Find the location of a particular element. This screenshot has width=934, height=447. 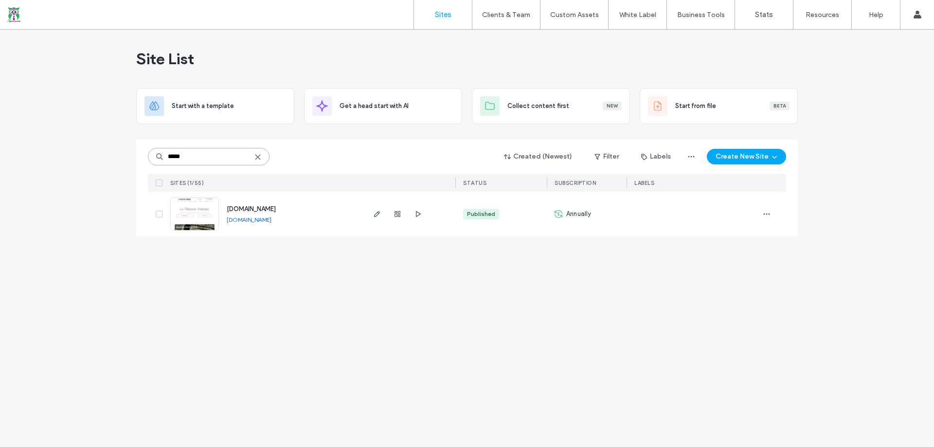

label: Business Tools is located at coordinates (701, 15).